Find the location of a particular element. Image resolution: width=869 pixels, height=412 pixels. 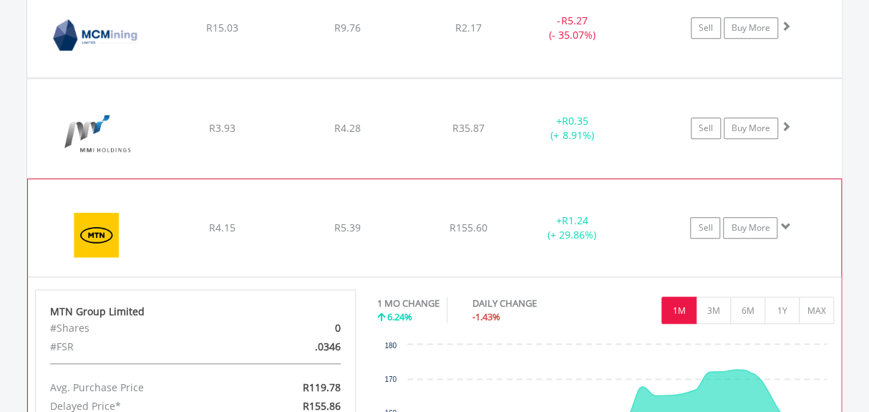

span: R5.27 is located at coordinates (573, 20).